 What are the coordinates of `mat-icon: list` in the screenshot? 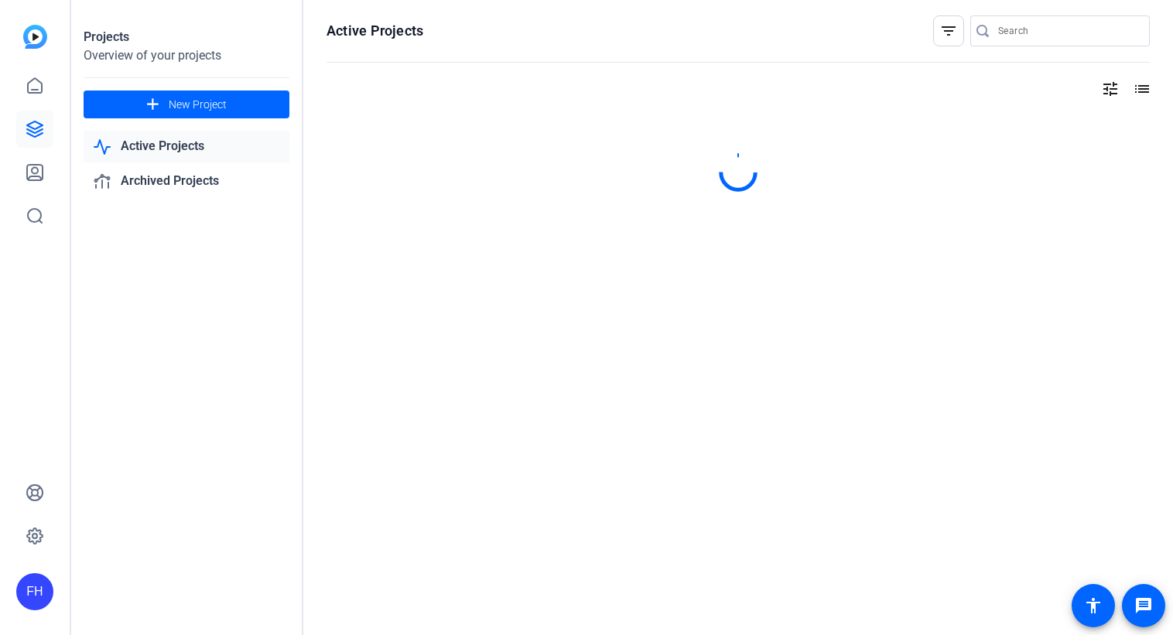 It's located at (1140, 89).